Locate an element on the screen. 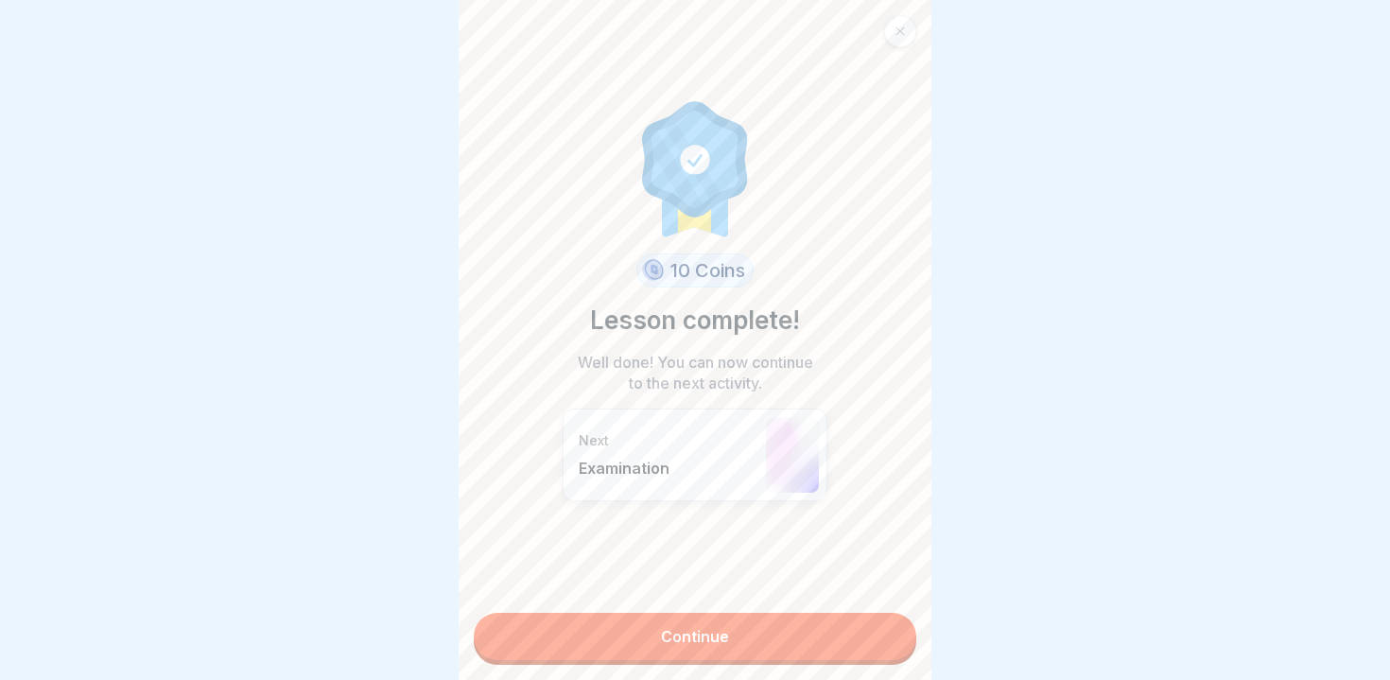 This screenshot has width=1390, height=680. img: coin.svg is located at coordinates (652, 270).